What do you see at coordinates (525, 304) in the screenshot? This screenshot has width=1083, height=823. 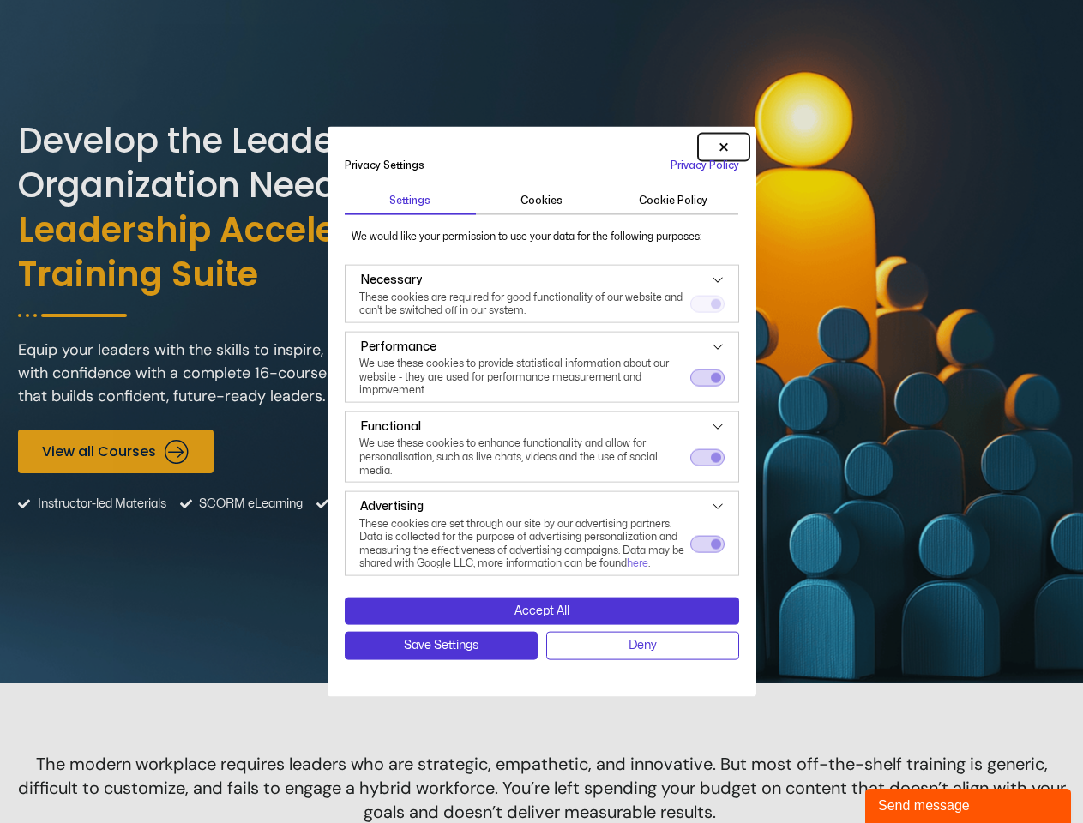 I see `p: These cookies are required for good functionality of our website and can't be switched off in our...` at bounding box center [525, 304].